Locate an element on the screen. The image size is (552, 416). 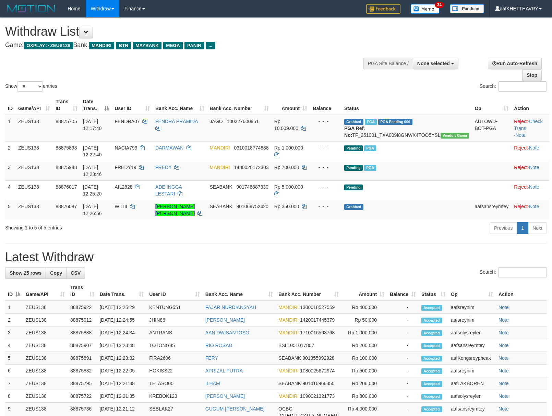
span: Copy 1710016598768 to clipboard is located at coordinates (317, 333).